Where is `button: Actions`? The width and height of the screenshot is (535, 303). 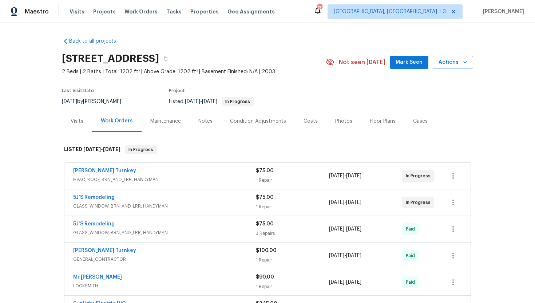
button: Actions is located at coordinates (452, 62).